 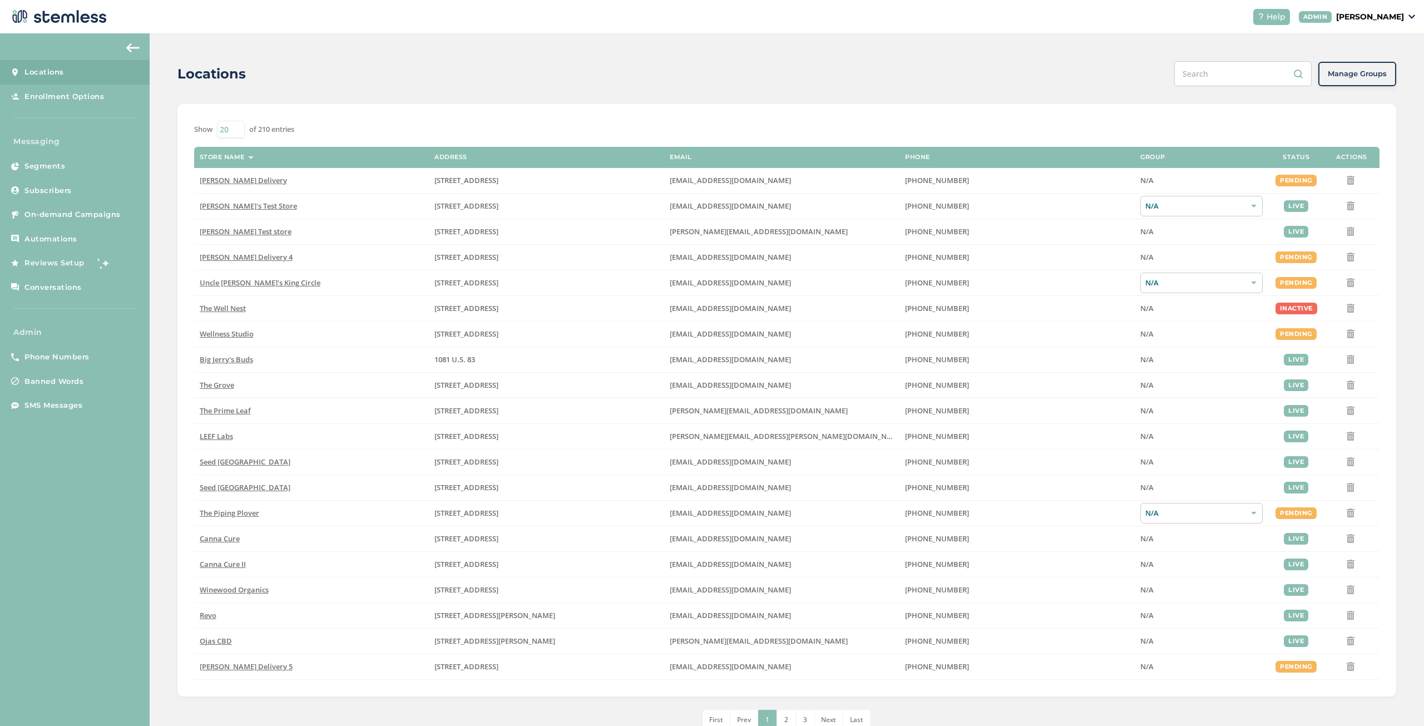 What do you see at coordinates (311, 538) in the screenshot?
I see `label: Canna Cure` at bounding box center [311, 538].